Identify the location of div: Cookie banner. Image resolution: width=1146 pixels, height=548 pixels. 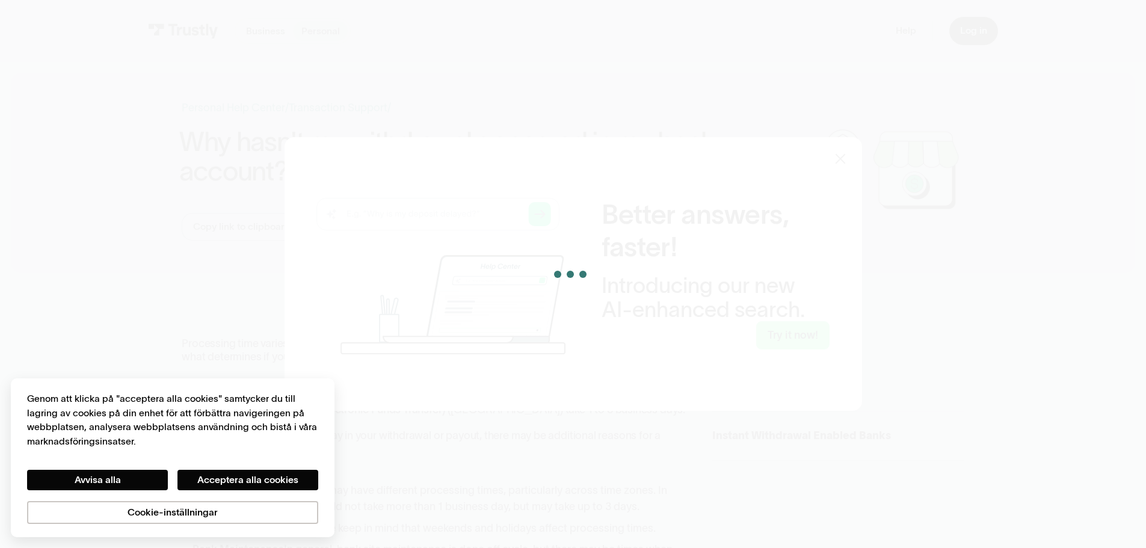
(173, 458).